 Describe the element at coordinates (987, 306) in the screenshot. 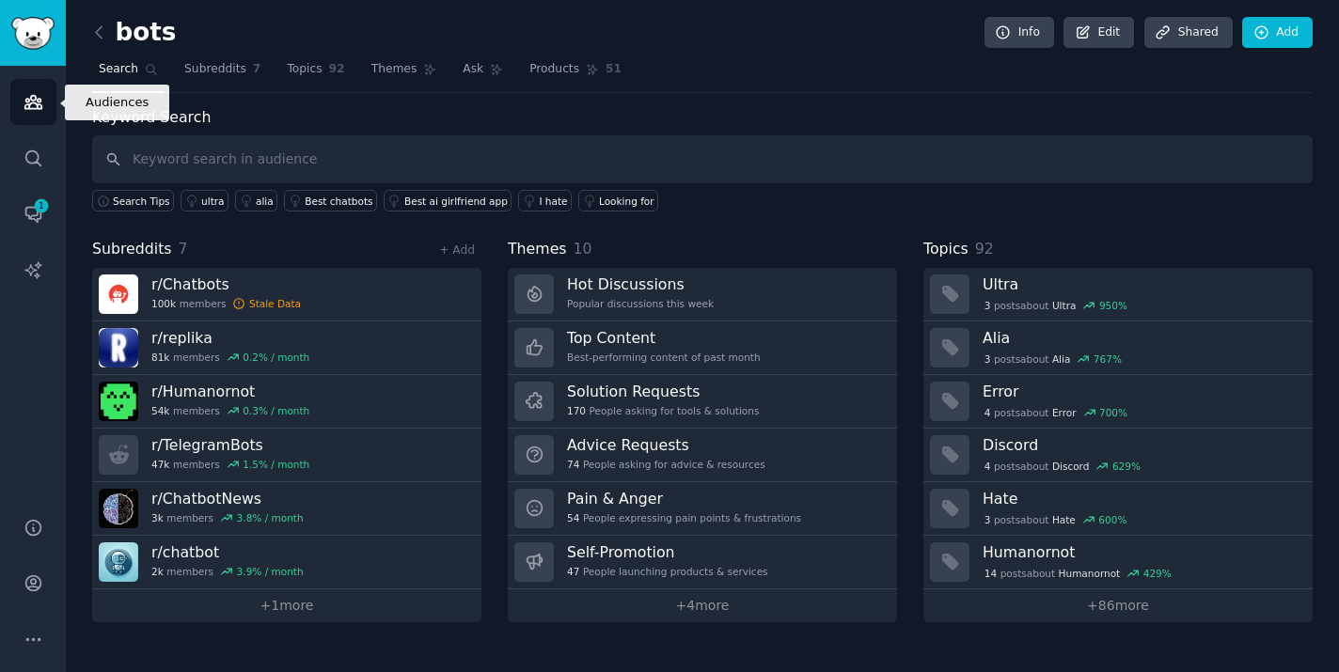

I see `span: 3` at that location.